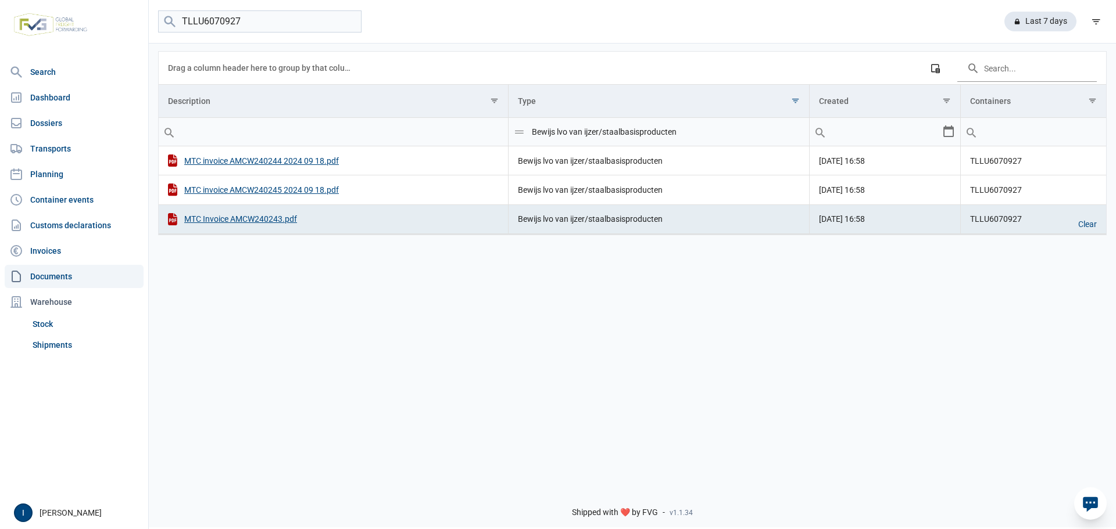 The height and width of the screenshot is (529, 1116). What do you see at coordinates (935, 68) in the screenshot?
I see `div: Column Chooser` at bounding box center [935, 68].